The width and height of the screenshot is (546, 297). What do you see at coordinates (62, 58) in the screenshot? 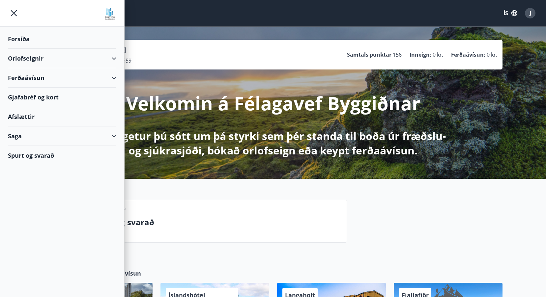
I see `div: Orlofseignir` at bounding box center [62, 58].